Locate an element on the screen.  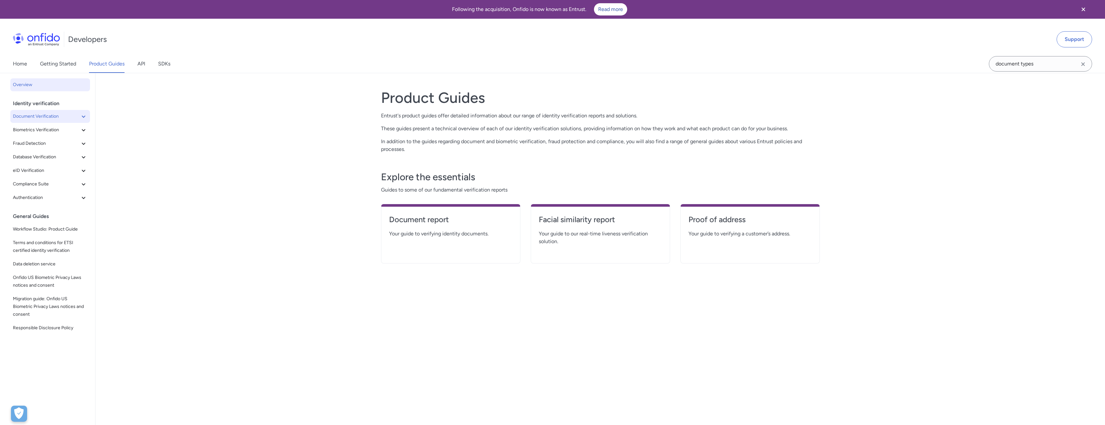
button: Compliance Suite is located at coordinates (50, 184).